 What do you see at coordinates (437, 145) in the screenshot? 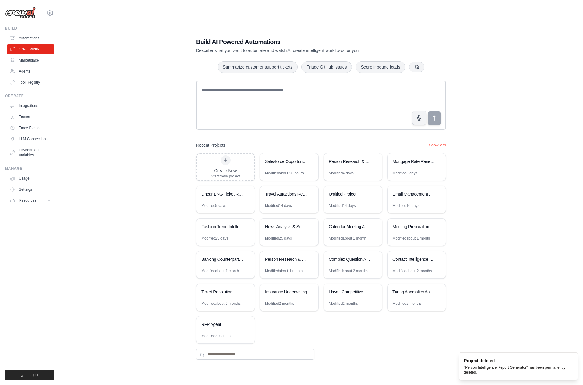
I see `button: Show less` at bounding box center [437, 145].